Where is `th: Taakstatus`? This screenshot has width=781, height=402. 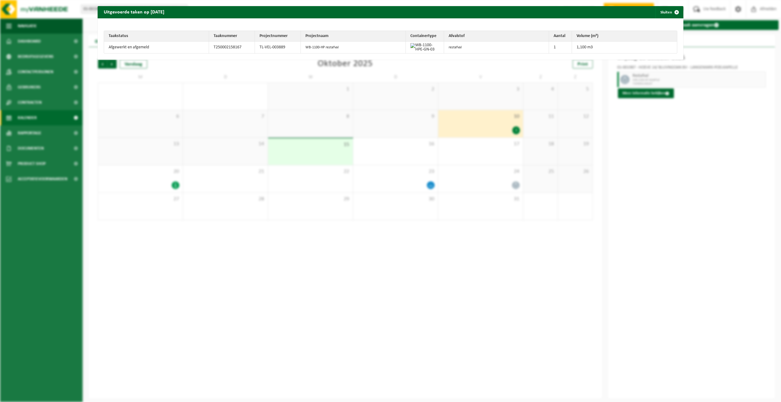
th: Taakstatus is located at coordinates (156, 36).